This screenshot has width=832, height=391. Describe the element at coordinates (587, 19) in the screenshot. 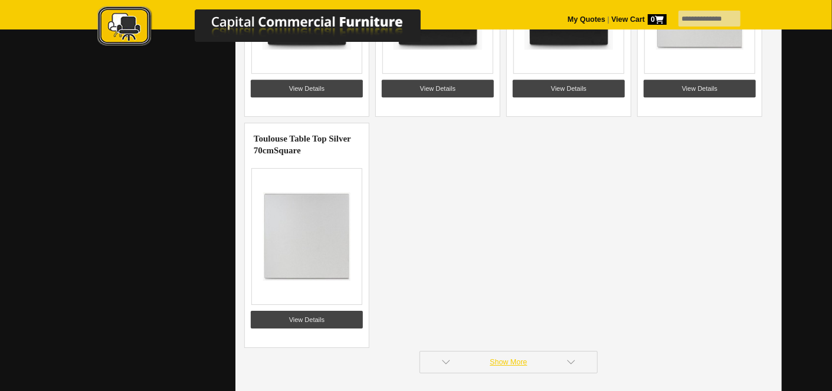

I see `a: My Quotes` at that location.